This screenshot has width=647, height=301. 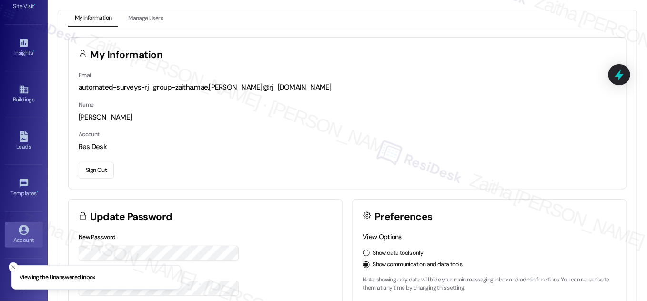 What do you see at coordinates (418, 265) in the screenshot?
I see `label: Show communication and data tools` at bounding box center [418, 265].